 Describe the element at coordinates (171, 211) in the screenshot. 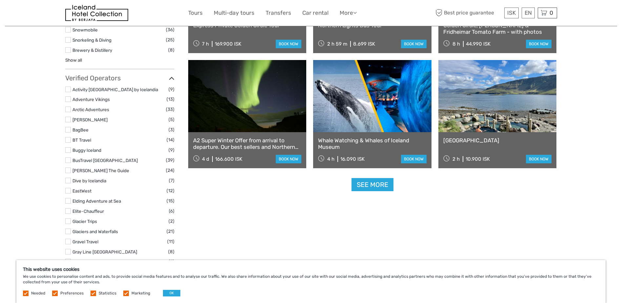

I see `span: (6)` at that location.